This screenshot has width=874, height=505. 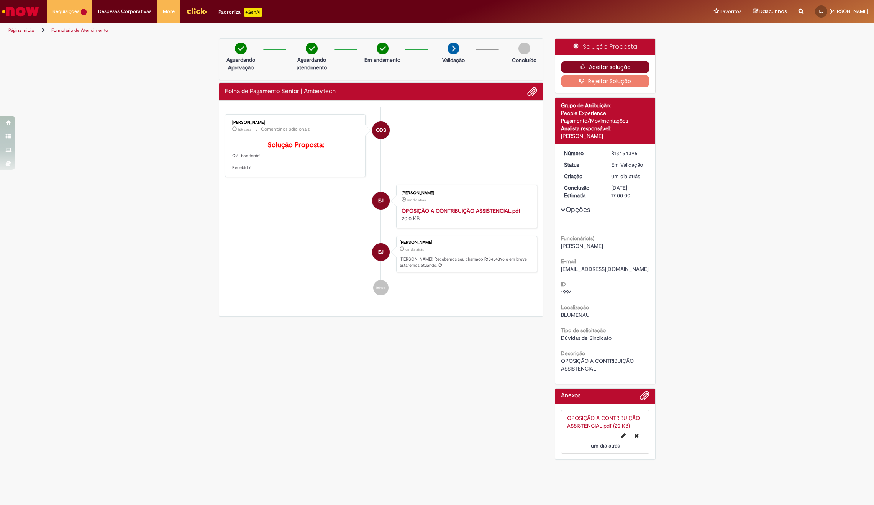 What do you see at coordinates (285, 129) in the screenshot?
I see `small: Comentários adicionais` at bounding box center [285, 129].